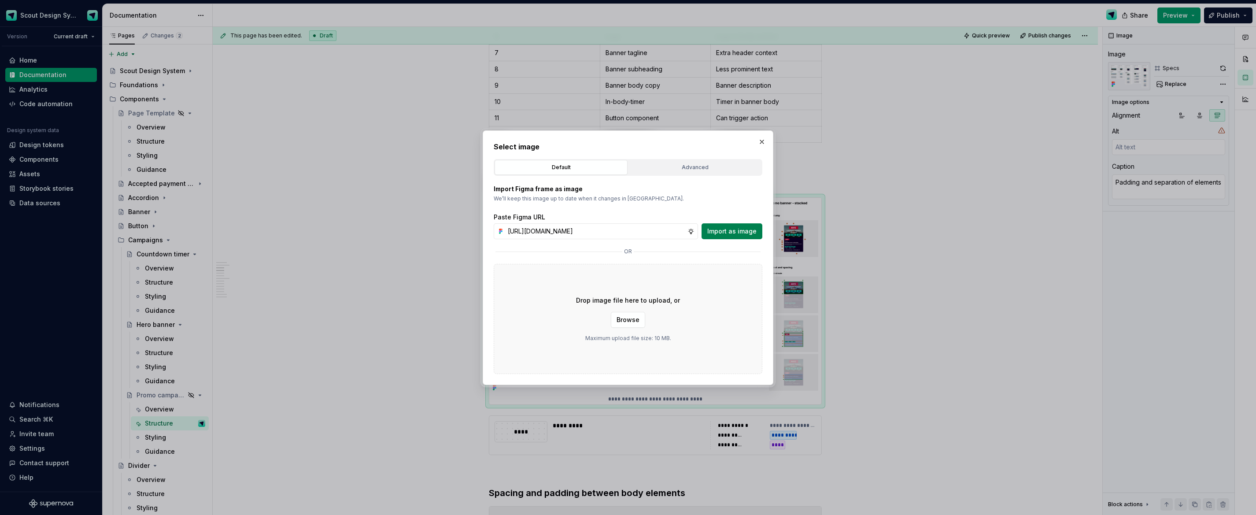 The width and height of the screenshot is (1256, 515). I want to click on p: Maximum upload file size: 10 MB., so click(628, 338).